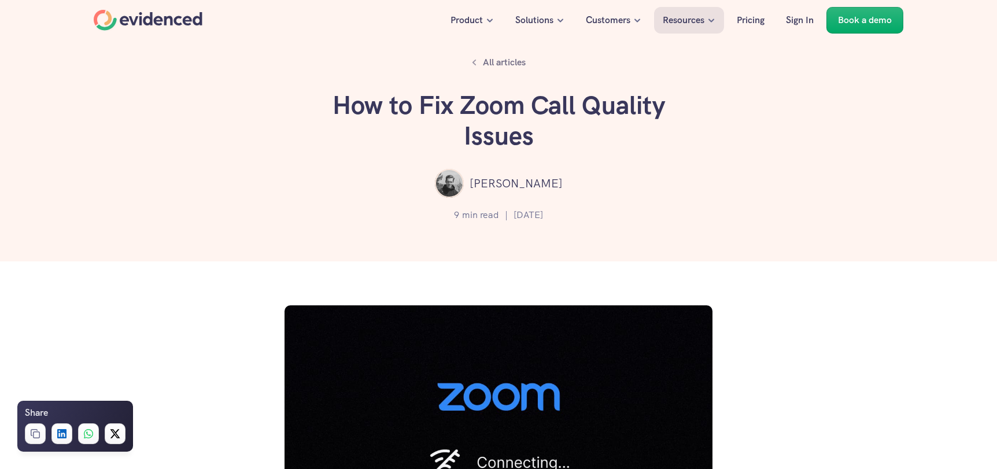  I want to click on p: min read, so click(480, 215).